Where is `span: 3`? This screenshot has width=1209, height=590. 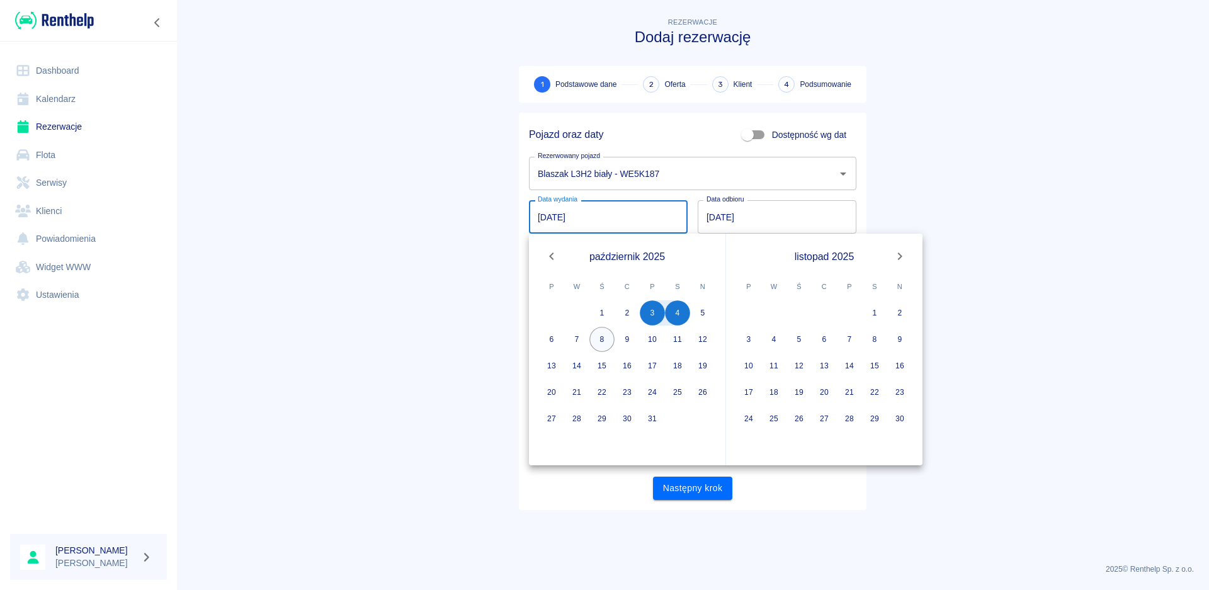
span: 3 is located at coordinates (721, 84).